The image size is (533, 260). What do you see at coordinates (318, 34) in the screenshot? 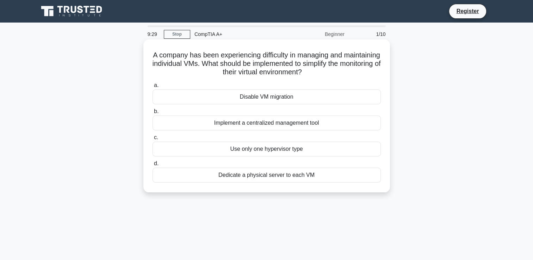
I see `div: Beginner` at bounding box center [318, 34].